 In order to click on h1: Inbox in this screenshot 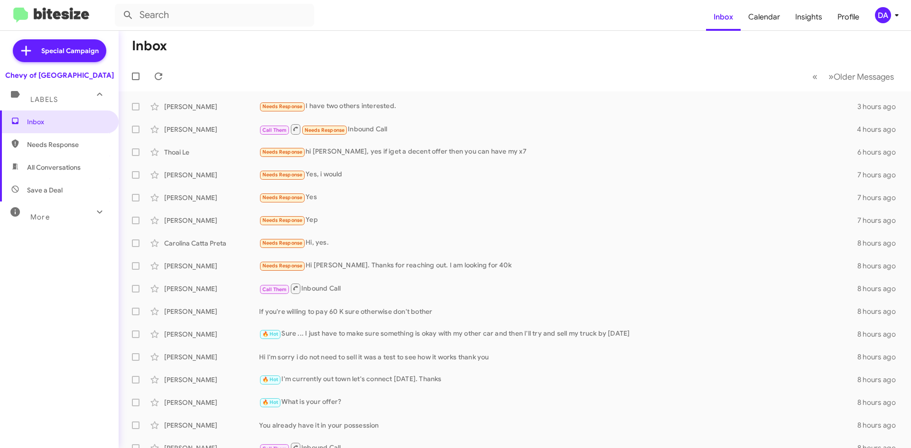, I will do `click(149, 46)`.